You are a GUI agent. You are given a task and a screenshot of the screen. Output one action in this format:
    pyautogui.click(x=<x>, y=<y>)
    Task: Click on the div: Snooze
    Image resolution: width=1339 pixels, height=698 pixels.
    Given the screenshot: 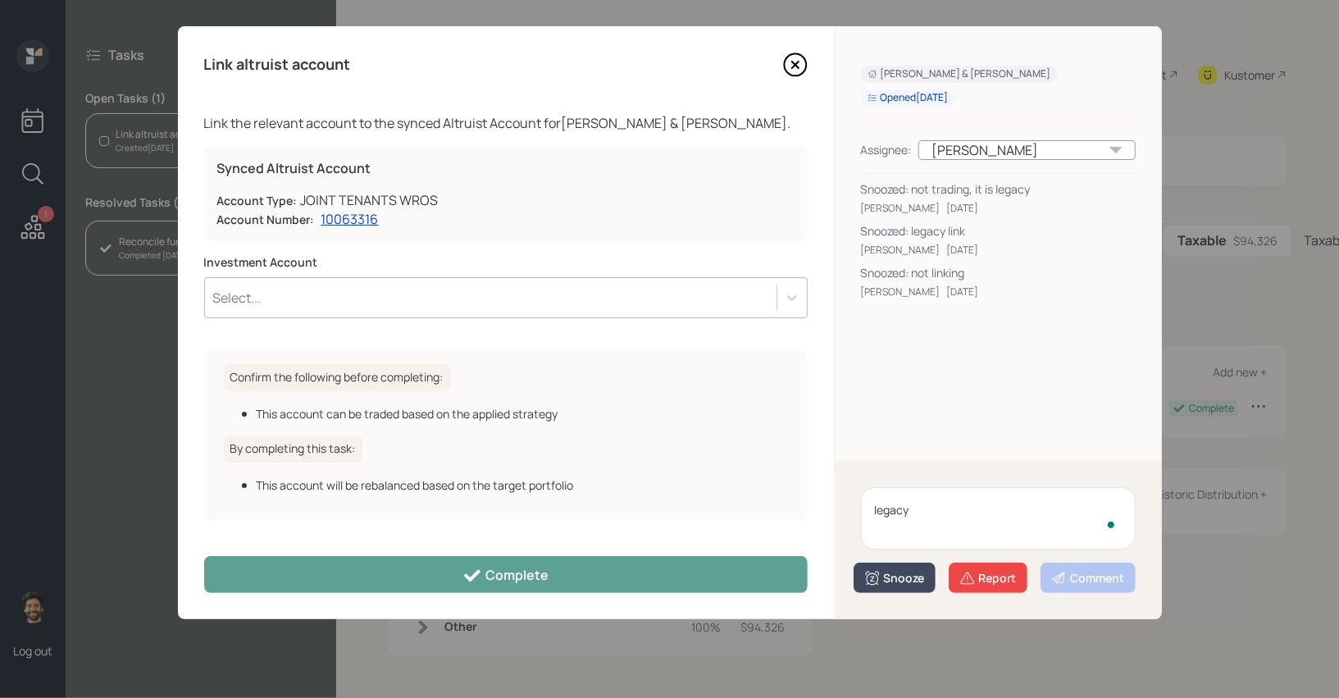 What is the action you would take?
    pyautogui.click(x=894, y=578)
    